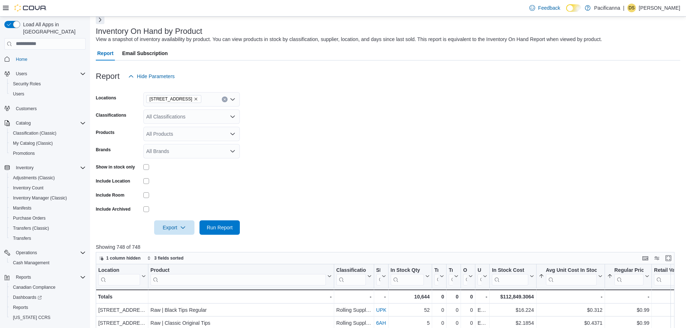  What do you see at coordinates (48, 228) in the screenshot?
I see `button: Transfers (Classic)` at bounding box center [48, 228].